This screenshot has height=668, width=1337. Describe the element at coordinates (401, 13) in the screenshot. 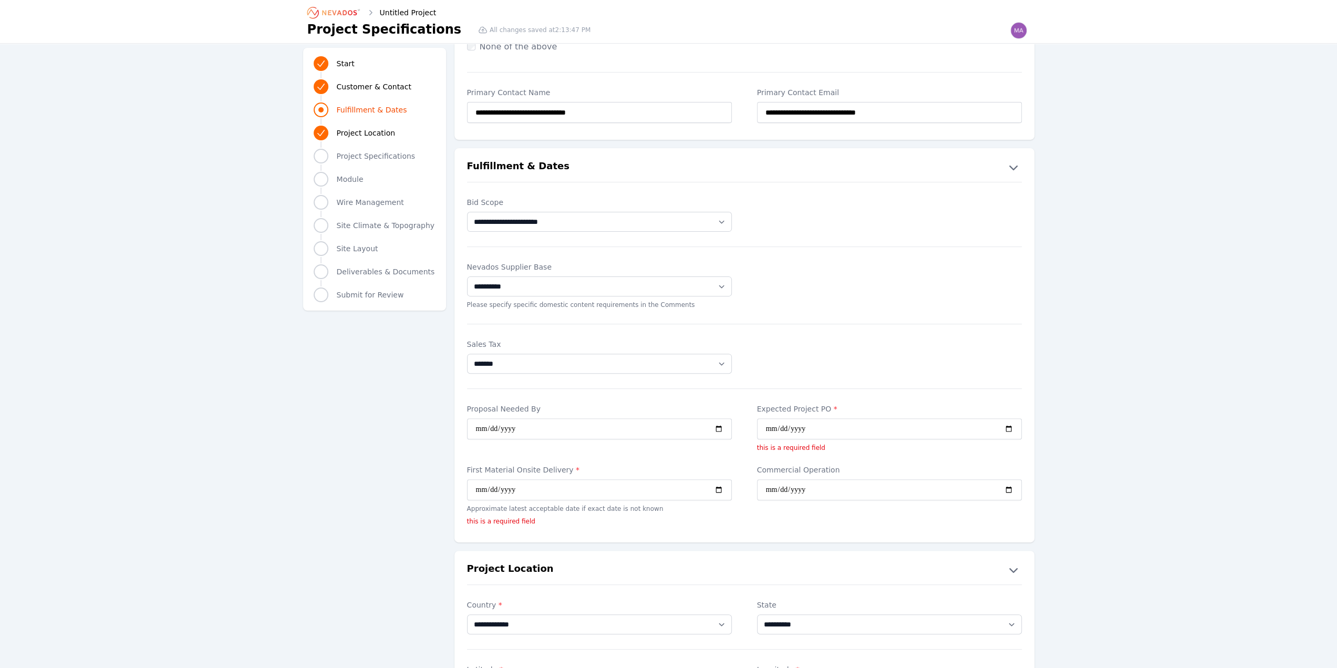

I see `div: Untitled Project` at that location.